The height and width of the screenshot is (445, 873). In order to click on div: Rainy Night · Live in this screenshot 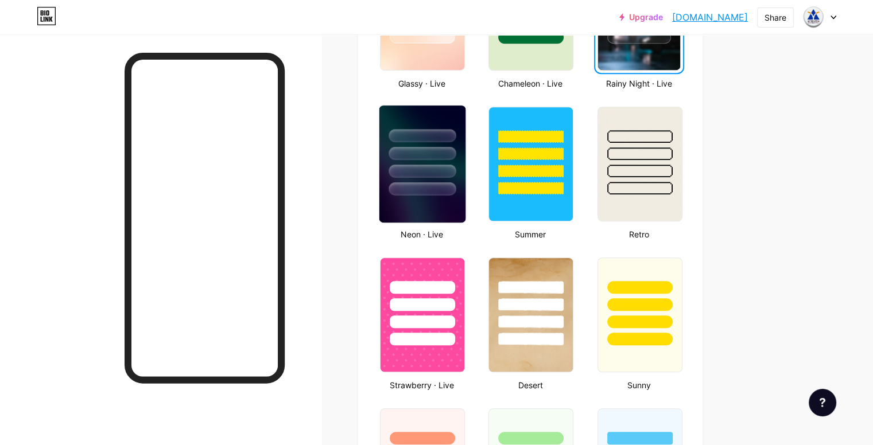, I will do `click(639, 83)`.